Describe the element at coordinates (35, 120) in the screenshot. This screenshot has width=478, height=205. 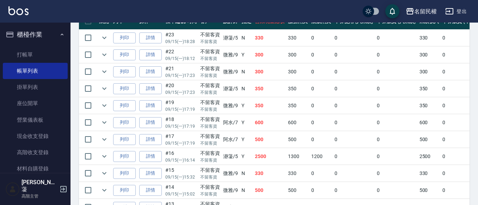
I see `a: 營業儀表板` at that location.